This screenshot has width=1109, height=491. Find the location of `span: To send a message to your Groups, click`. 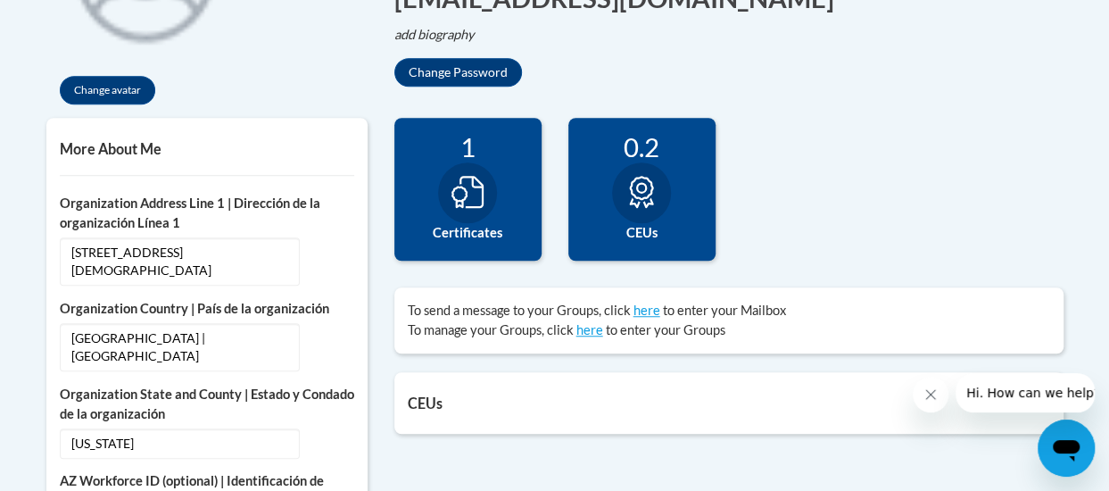

span: To send a message to your Groups, click is located at coordinates (519, 310).